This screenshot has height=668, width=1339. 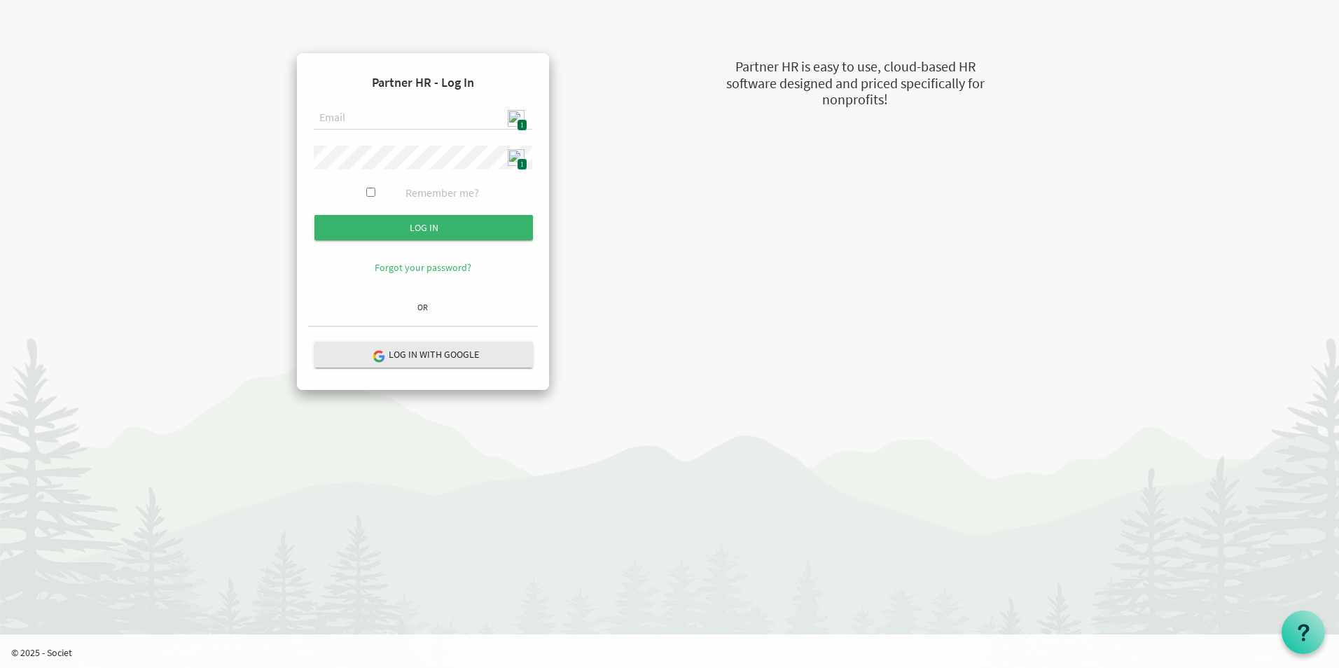 What do you see at coordinates (855, 99) in the screenshot?
I see `div: nonprofits!` at bounding box center [855, 99].